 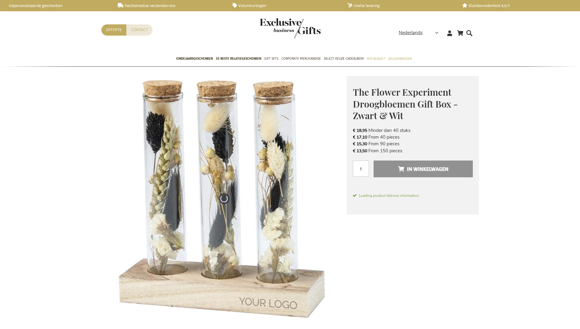 What do you see at coordinates (194, 59) in the screenshot?
I see `a: Eindejaarsgeschenken` at bounding box center [194, 59].